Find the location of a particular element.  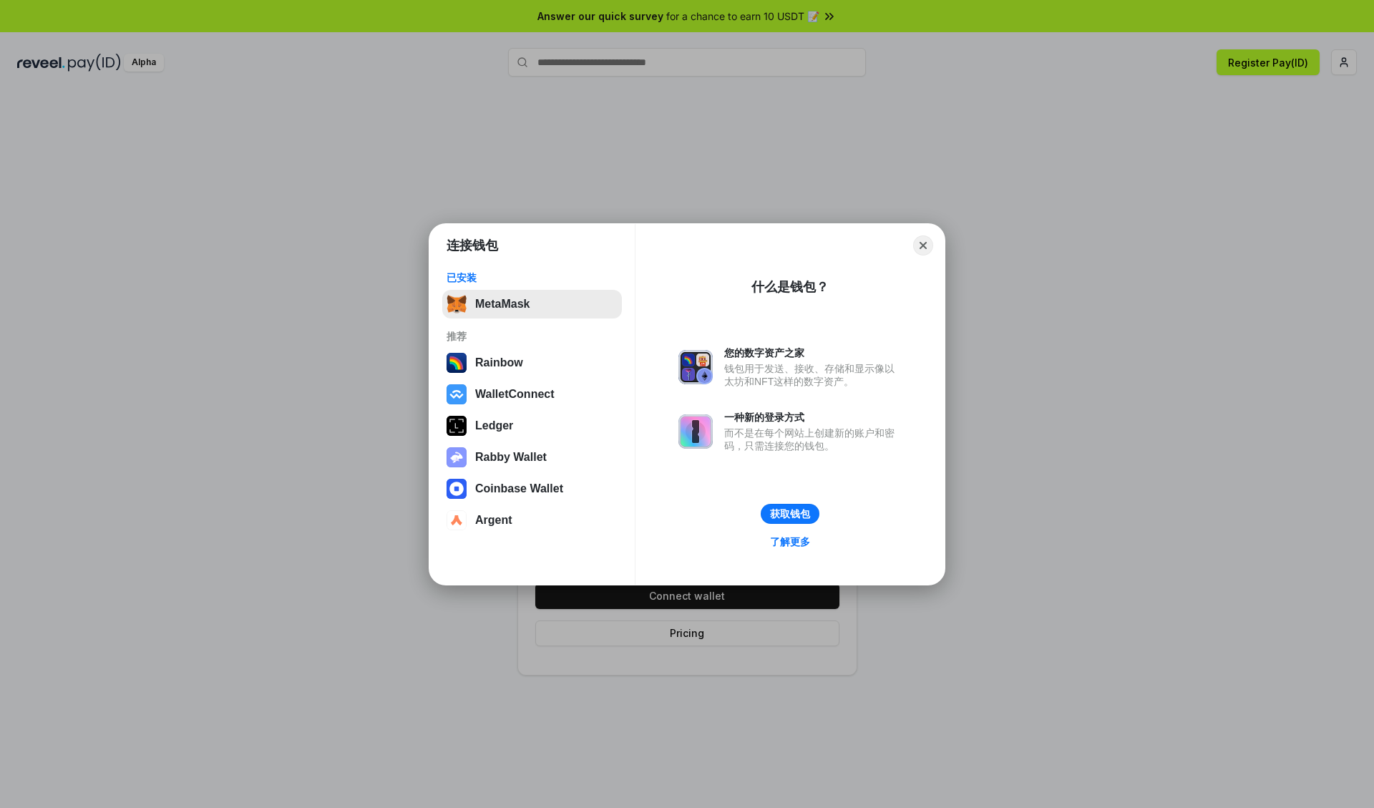

button: 获取钱包 is located at coordinates (790, 514).